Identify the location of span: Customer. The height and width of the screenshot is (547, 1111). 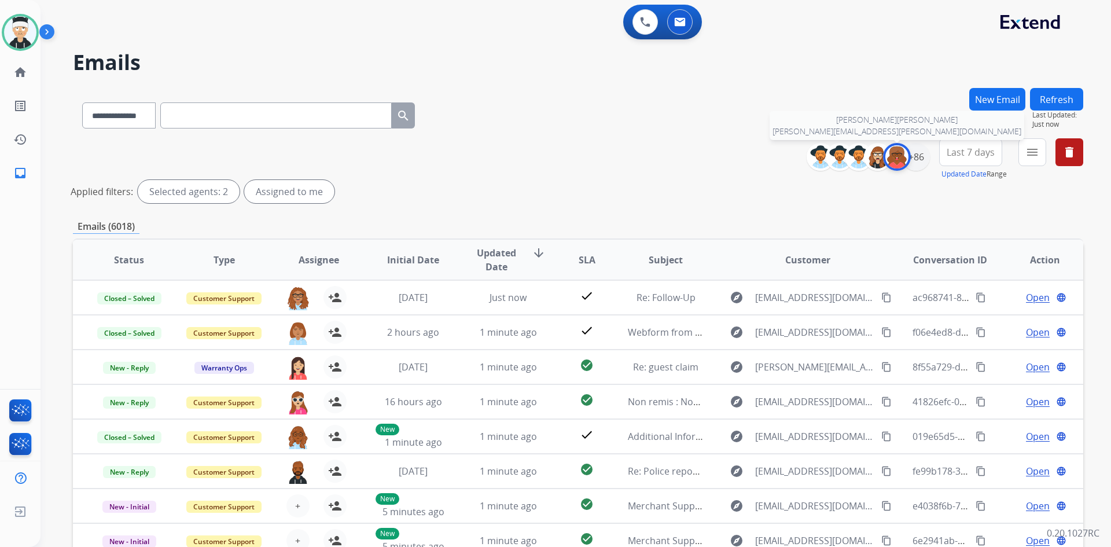
(808, 260).